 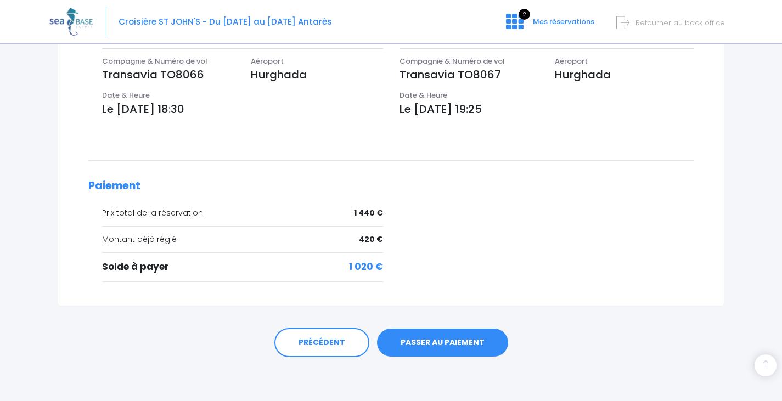 What do you see at coordinates (366, 267) in the screenshot?
I see `span: 1 020 €` at bounding box center [366, 267].